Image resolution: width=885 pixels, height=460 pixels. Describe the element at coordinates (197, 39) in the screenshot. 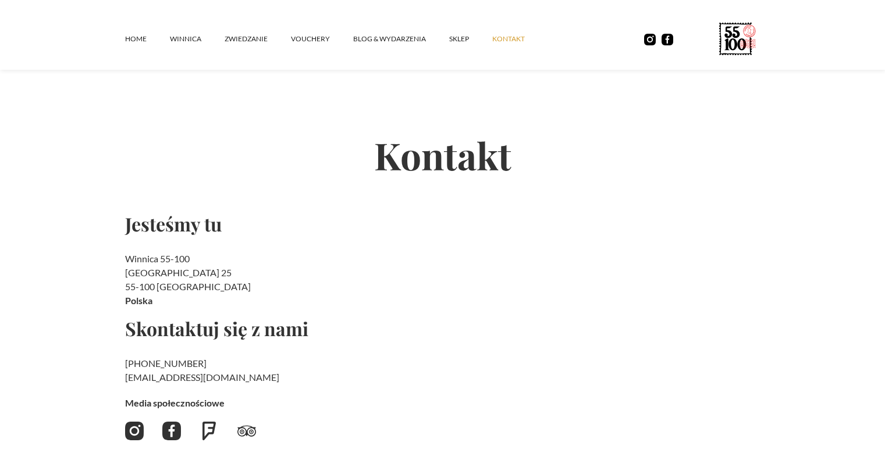

I see `a: winnica` at that location.